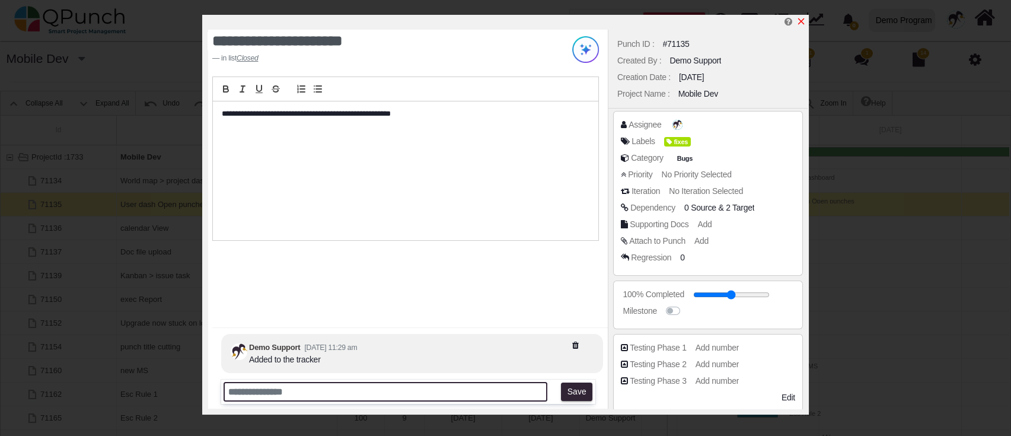 The image size is (1011, 436). Describe the element at coordinates (701, 208) in the screenshot. I see `span: 0 Source` at that location.